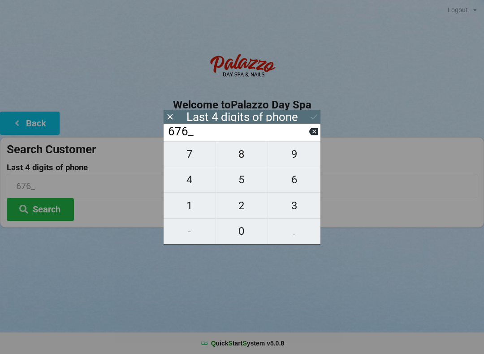 This screenshot has width=484, height=354. I want to click on button: 2, so click(242, 205).